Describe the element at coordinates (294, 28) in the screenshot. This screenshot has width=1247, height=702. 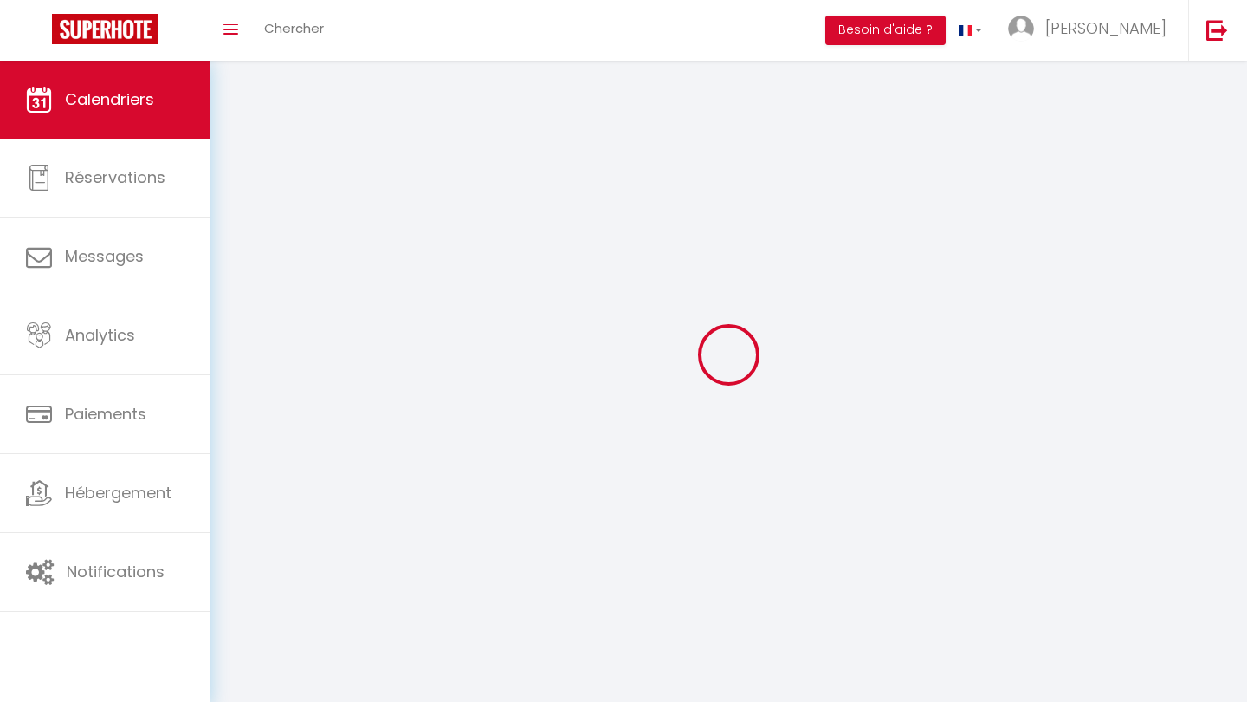
I see `span: Chercher` at that location.